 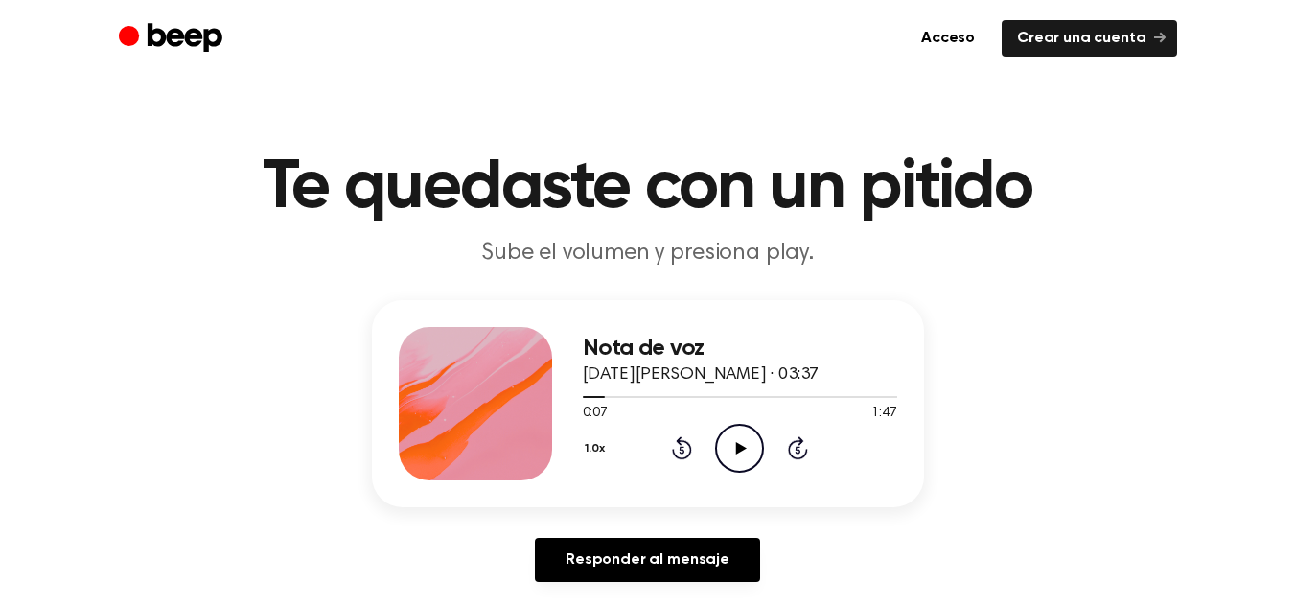 I want to click on a: Responder al mensaje, so click(x=647, y=560).